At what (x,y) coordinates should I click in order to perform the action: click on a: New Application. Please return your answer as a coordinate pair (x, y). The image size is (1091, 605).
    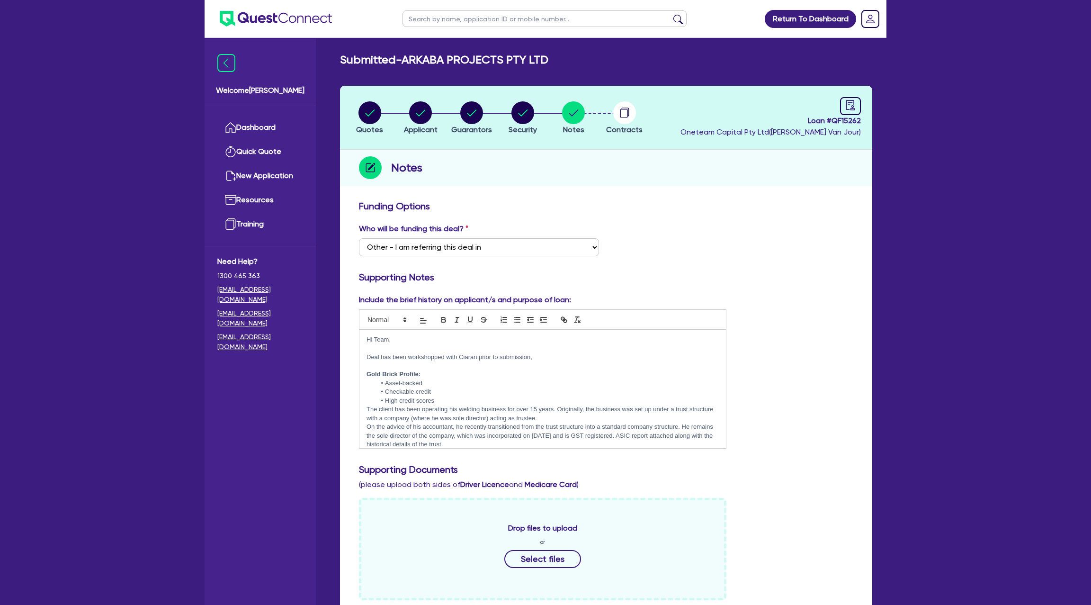
    Looking at the image, I should click on (260, 176).